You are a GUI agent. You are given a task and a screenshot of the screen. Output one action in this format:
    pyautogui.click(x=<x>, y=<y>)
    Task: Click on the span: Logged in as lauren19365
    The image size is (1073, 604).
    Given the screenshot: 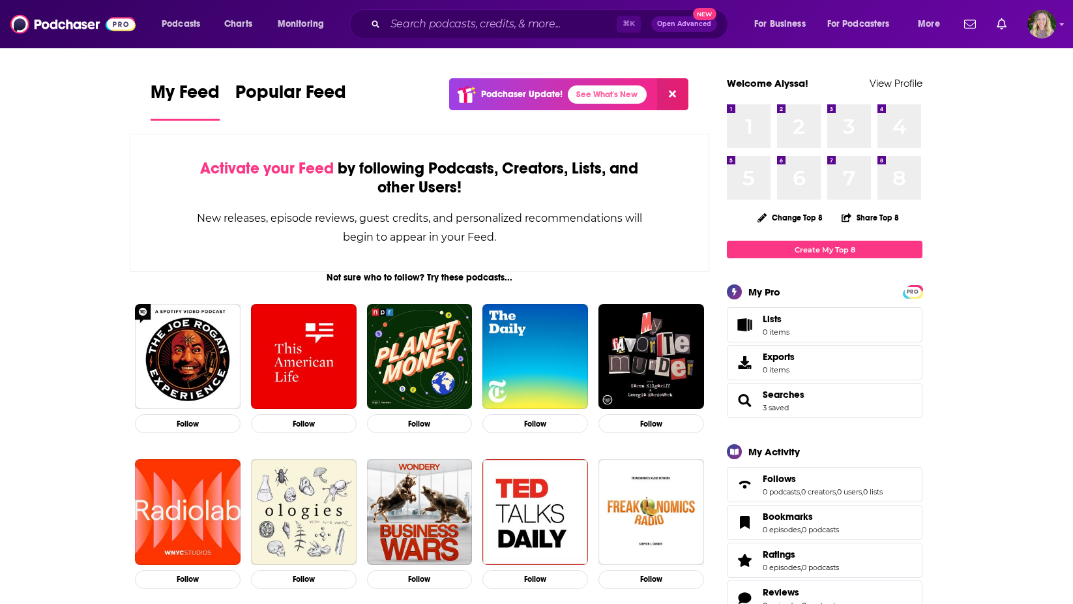 What is the action you would take?
    pyautogui.click(x=1042, y=24)
    